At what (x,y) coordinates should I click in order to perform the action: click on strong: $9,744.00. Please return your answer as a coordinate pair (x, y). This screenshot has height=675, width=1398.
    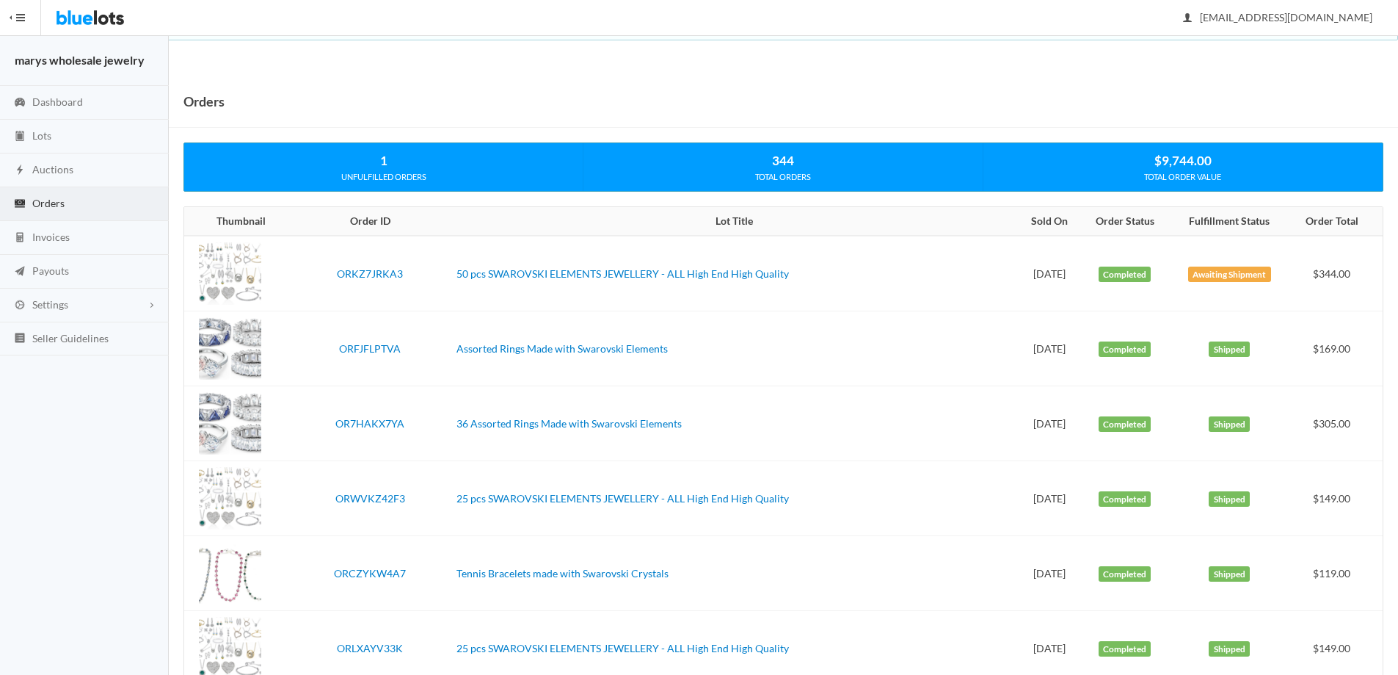
    Looking at the image, I should click on (1183, 160).